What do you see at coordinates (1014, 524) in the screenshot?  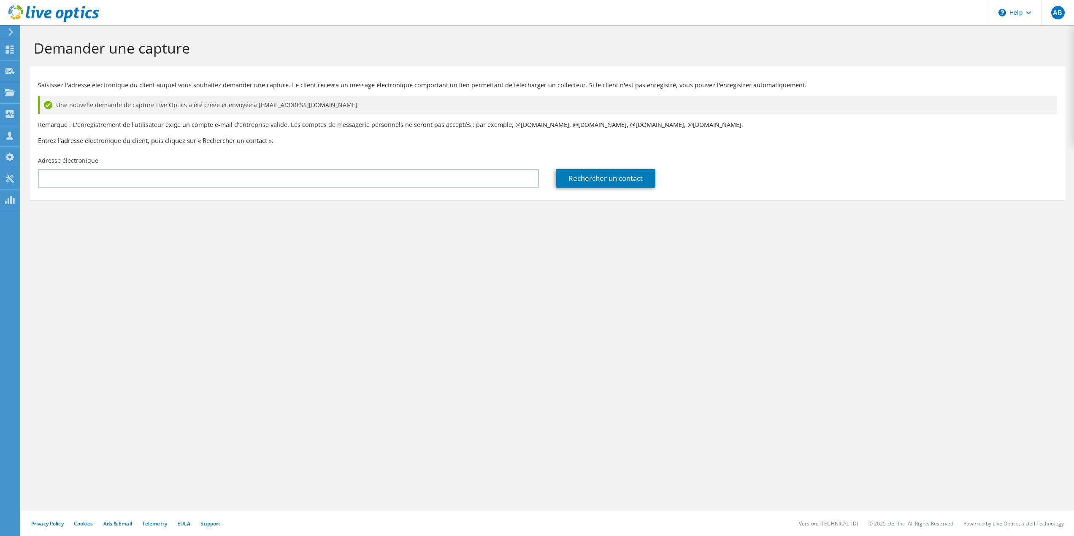 I see `li: Powered by Live Optics, a Dell Technology` at bounding box center [1014, 524].